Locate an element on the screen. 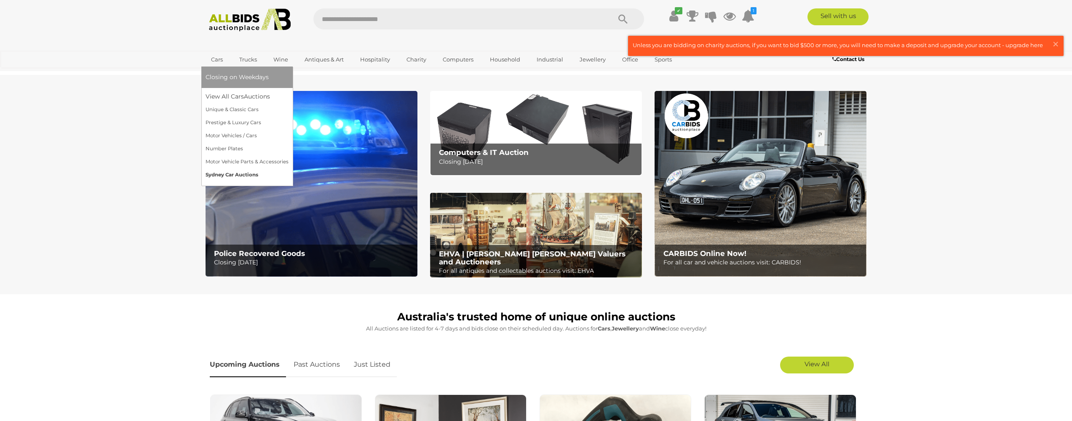 This screenshot has width=1072, height=421. a: Trucks is located at coordinates (248, 59).